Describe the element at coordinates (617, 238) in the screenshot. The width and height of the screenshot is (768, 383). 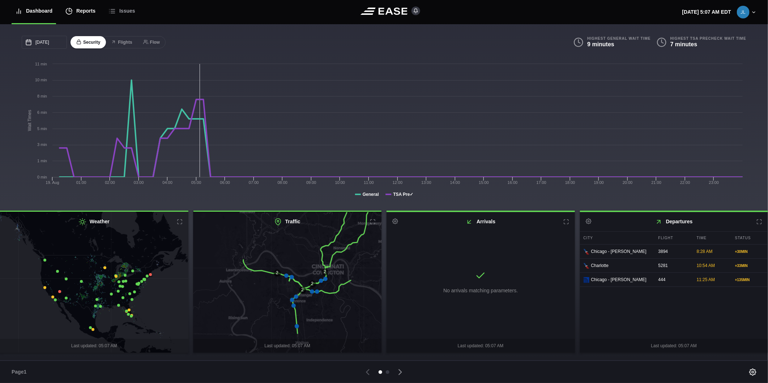
I see `div: City` at that location.